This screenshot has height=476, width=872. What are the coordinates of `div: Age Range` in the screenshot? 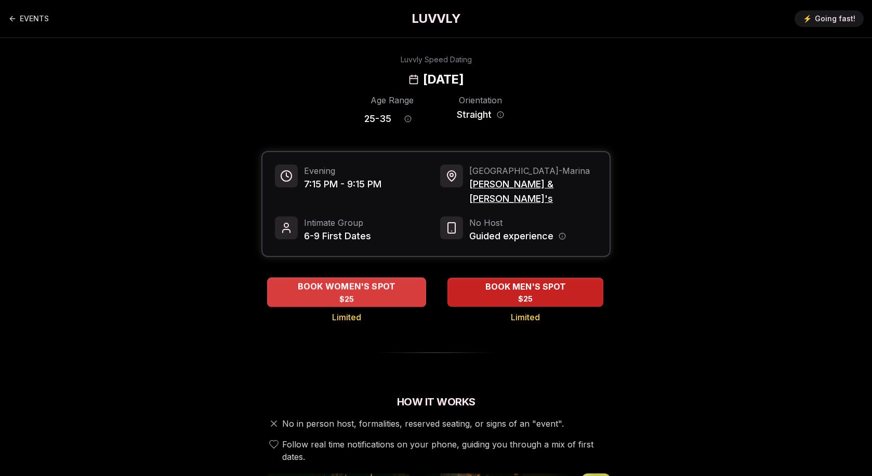 It's located at (392, 100).